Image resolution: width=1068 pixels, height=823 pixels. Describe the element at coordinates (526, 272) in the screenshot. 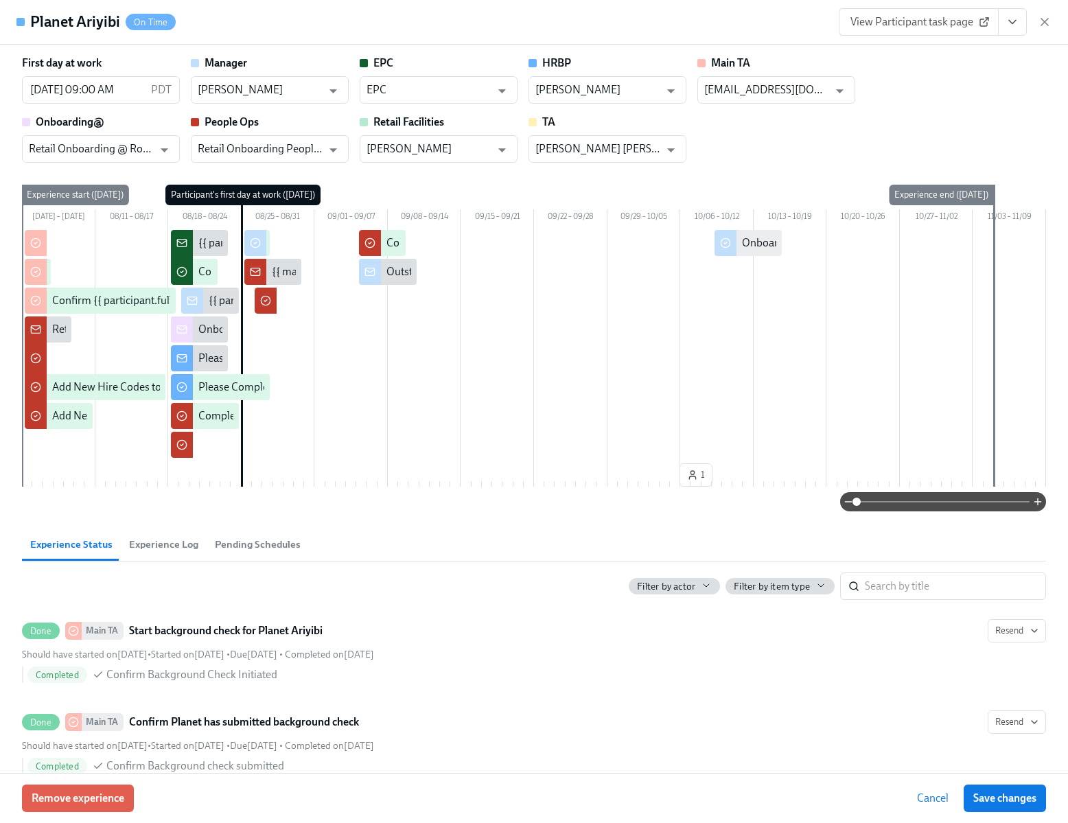

I see `div: Outstanding Onboarding Docs for {{ participant.fullName }}` at that location.